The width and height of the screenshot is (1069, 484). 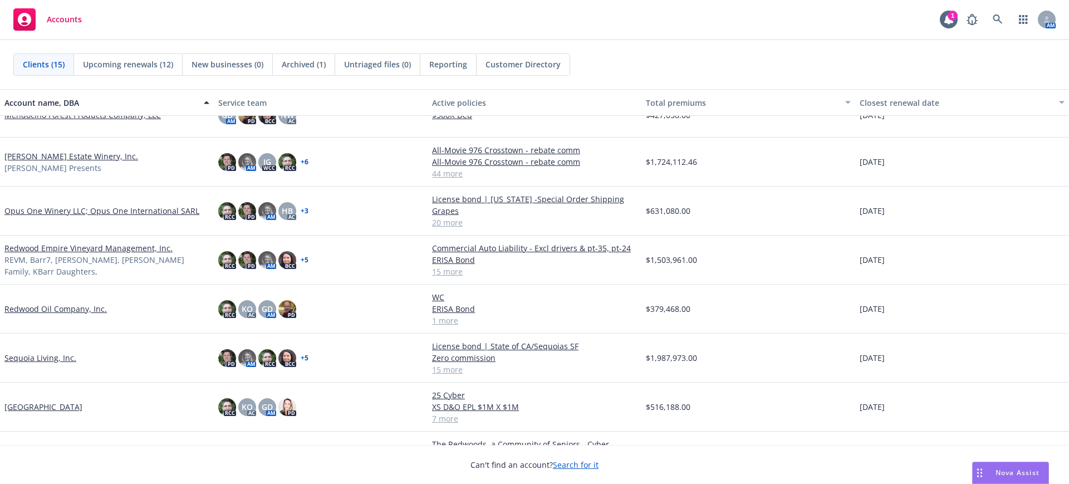 What do you see at coordinates (576, 464) in the screenshot?
I see `a: Search for it` at bounding box center [576, 464].